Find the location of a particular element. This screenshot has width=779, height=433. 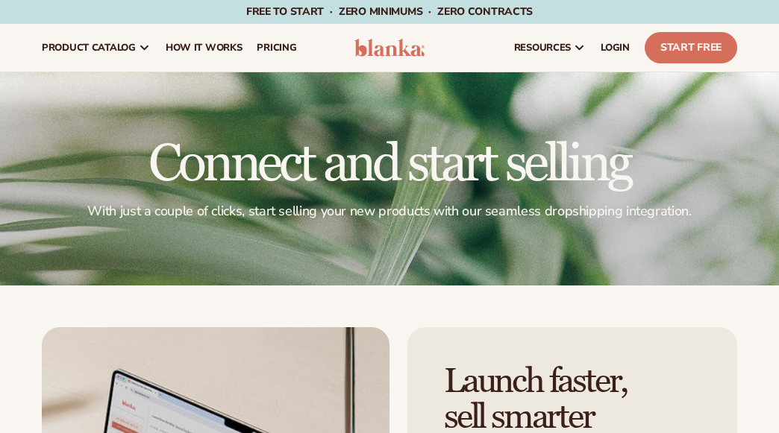

p: With just a couple of clicks, start selling your new products with our seamless dropshipping inte... is located at coordinates (389, 211).